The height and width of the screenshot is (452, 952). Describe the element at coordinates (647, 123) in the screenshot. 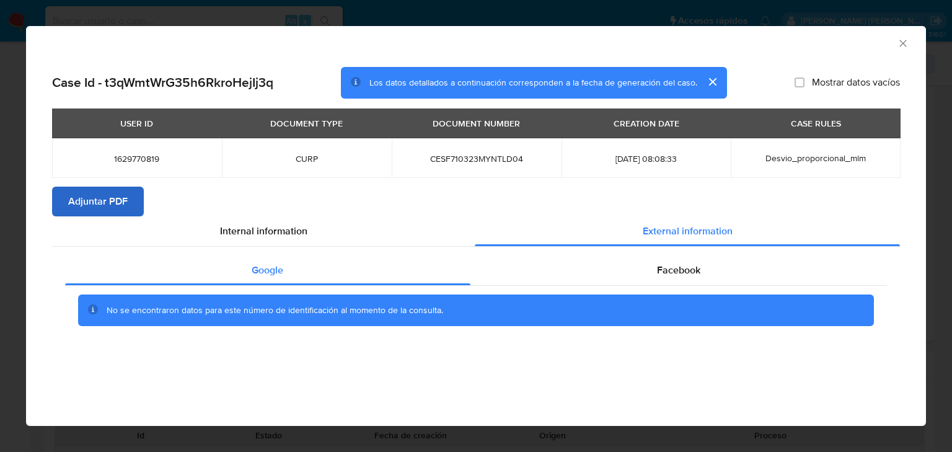

I see `div: CREATION DATE` at that location.